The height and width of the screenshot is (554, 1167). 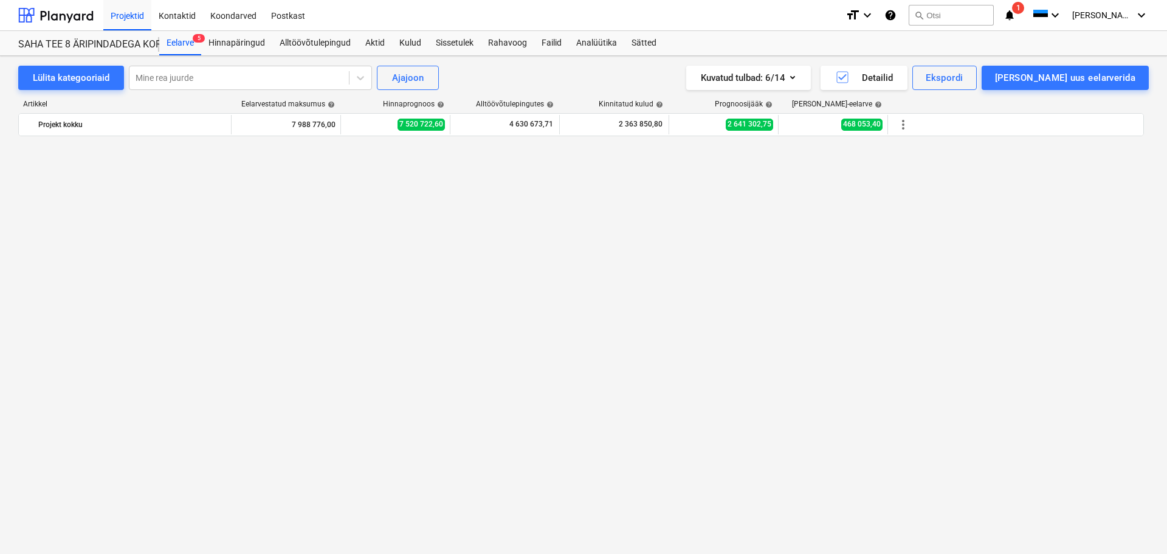 What do you see at coordinates (236, 43) in the screenshot?
I see `a: Hinnapäringud` at bounding box center [236, 43].